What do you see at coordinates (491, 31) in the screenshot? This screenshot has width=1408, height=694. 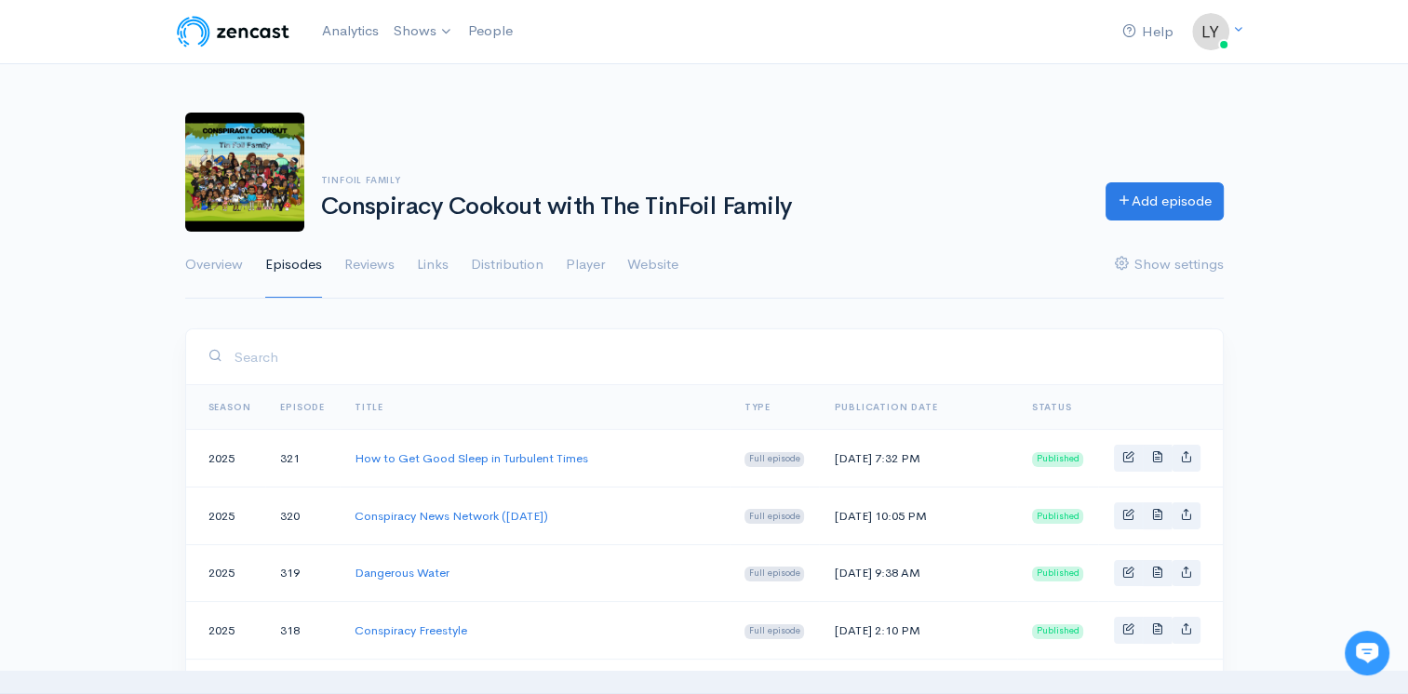 I see `a: People` at bounding box center [491, 31].